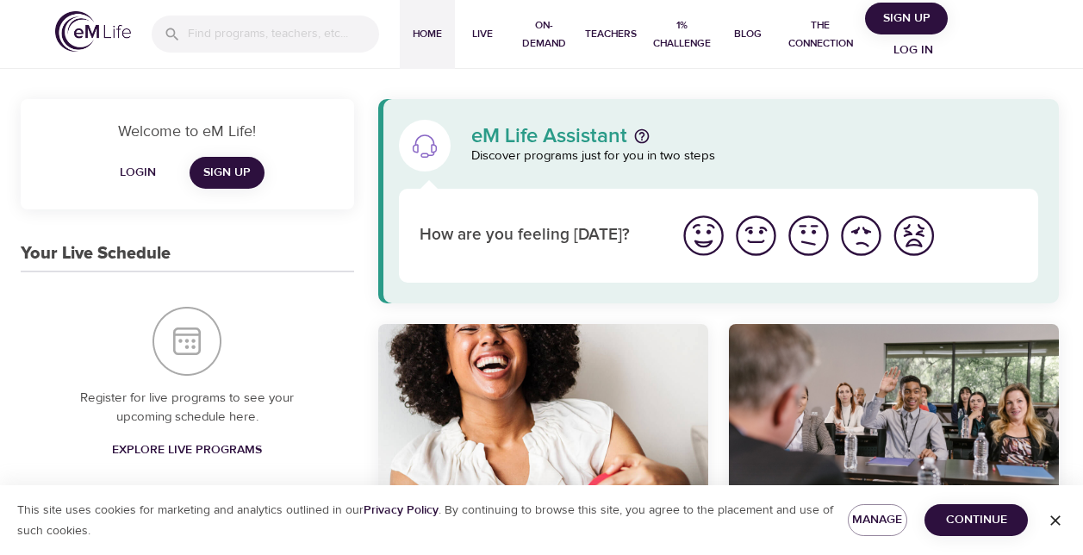  What do you see at coordinates (878, 520) in the screenshot?
I see `button: Manage` at bounding box center [878, 520].